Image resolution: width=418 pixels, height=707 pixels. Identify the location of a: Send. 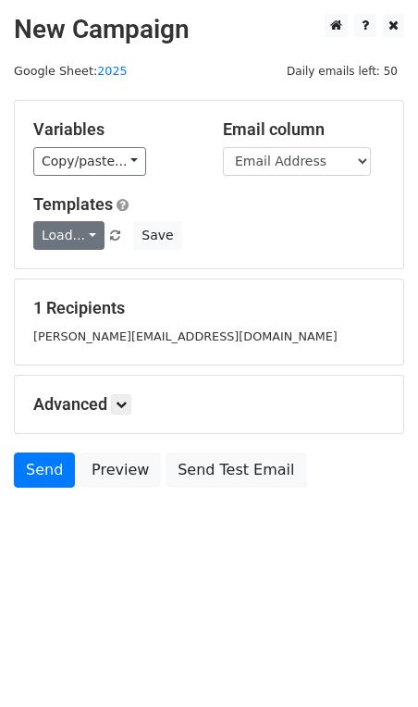
(44, 470).